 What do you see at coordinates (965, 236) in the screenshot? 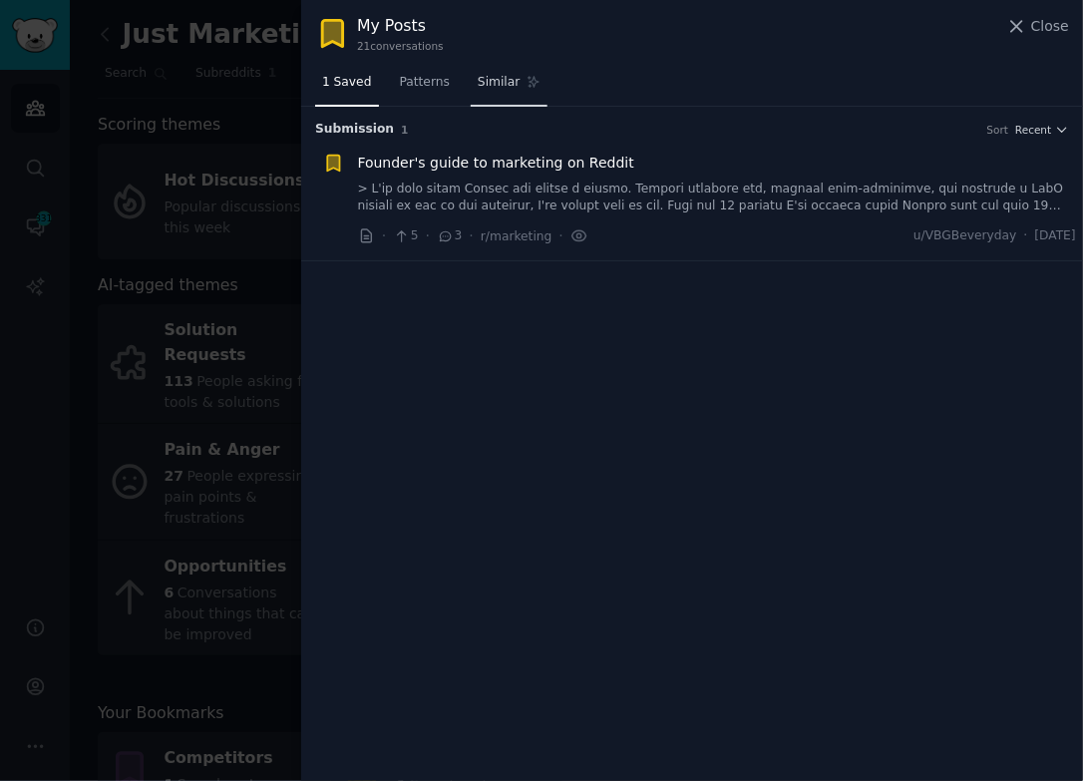
I see `span: u/VBGBeveryday` at bounding box center [965, 236].